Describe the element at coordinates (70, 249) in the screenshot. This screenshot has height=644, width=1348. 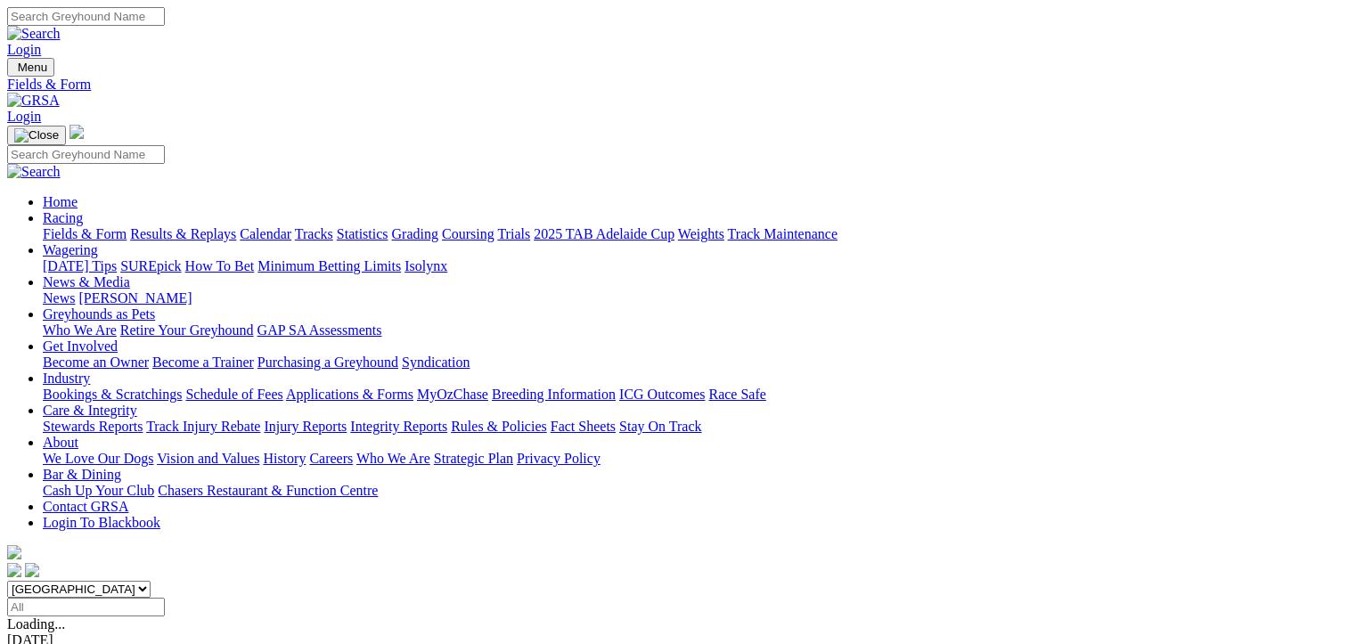
I see `a: Wagering` at that location.